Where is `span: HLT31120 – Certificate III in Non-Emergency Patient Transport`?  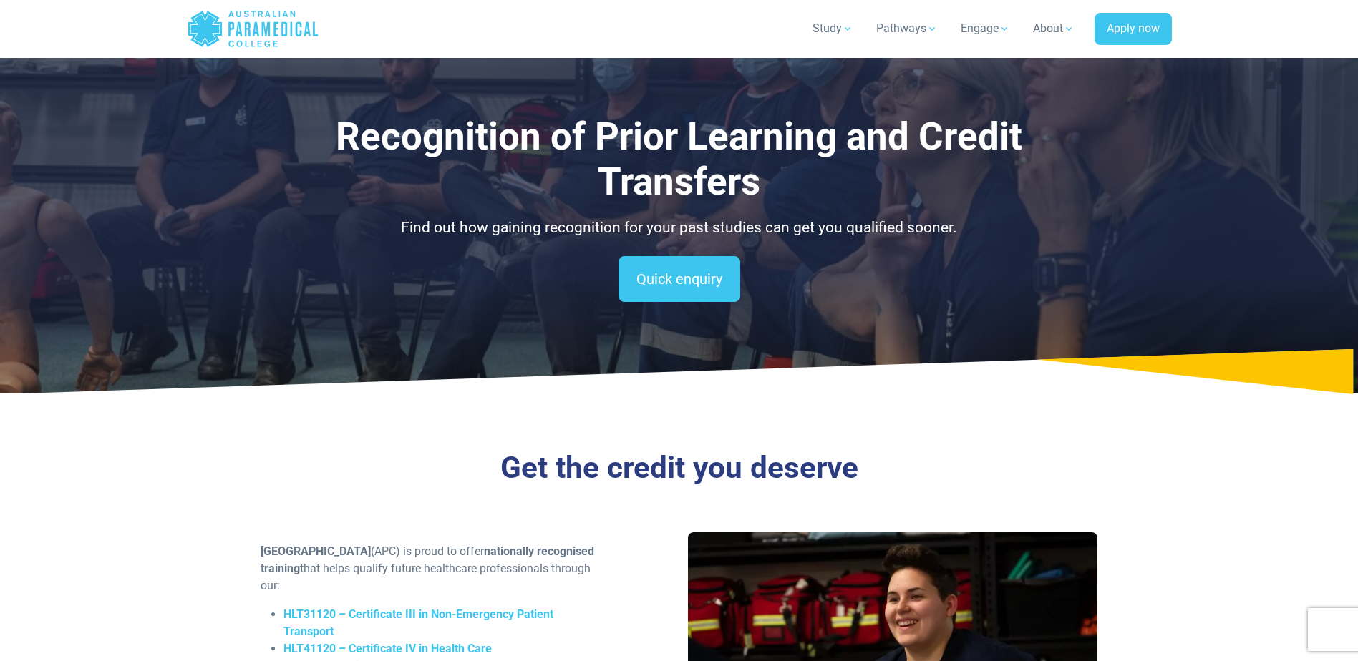 span: HLT31120 – Certificate III in Non-Emergency Patient Transport is located at coordinates (418, 623).